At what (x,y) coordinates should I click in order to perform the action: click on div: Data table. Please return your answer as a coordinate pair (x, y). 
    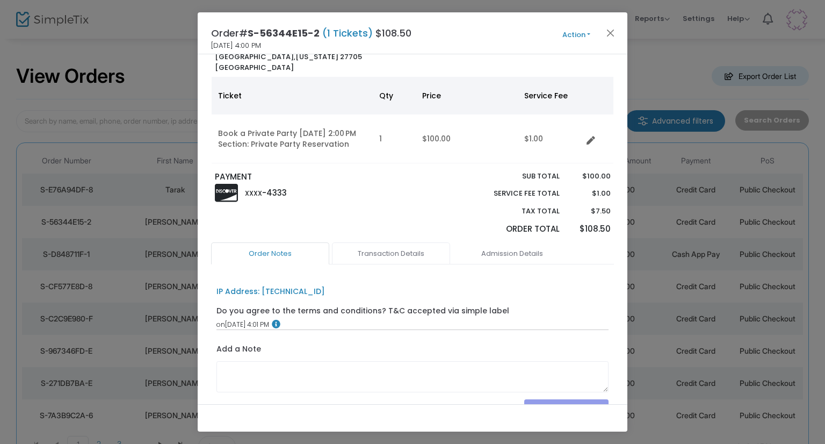
    Looking at the image, I should click on (412, 120).